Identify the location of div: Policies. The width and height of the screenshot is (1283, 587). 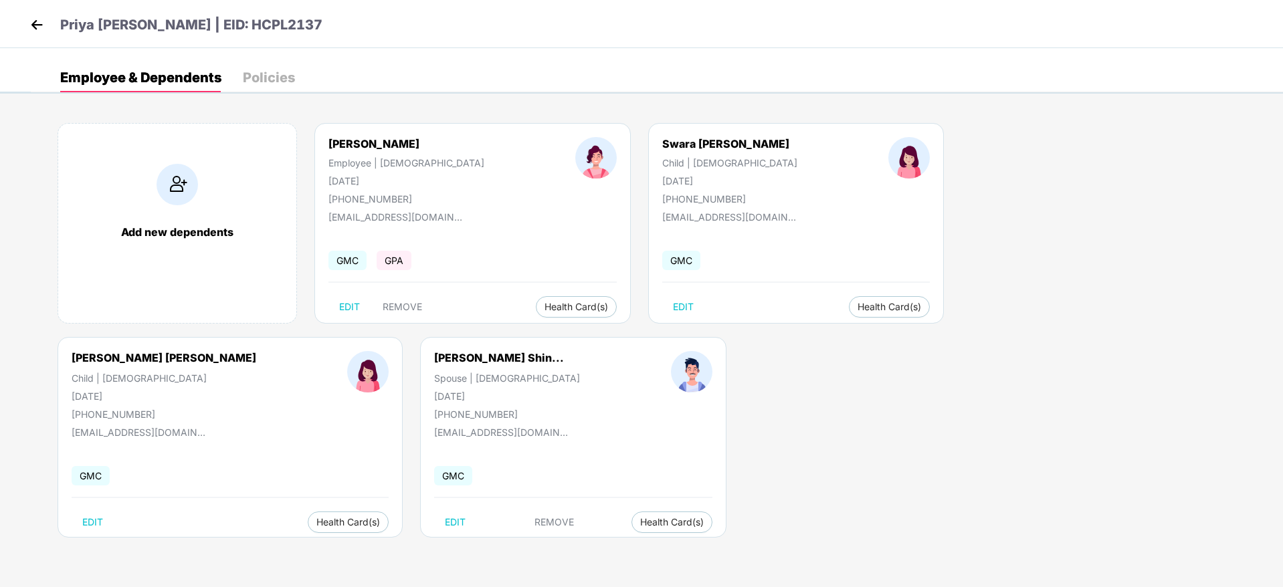
(269, 78).